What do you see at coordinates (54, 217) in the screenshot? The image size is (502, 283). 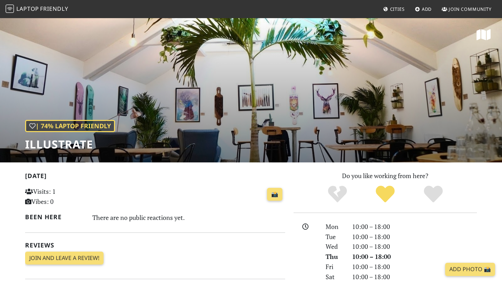 I see `h2: Been here` at bounding box center [54, 217].